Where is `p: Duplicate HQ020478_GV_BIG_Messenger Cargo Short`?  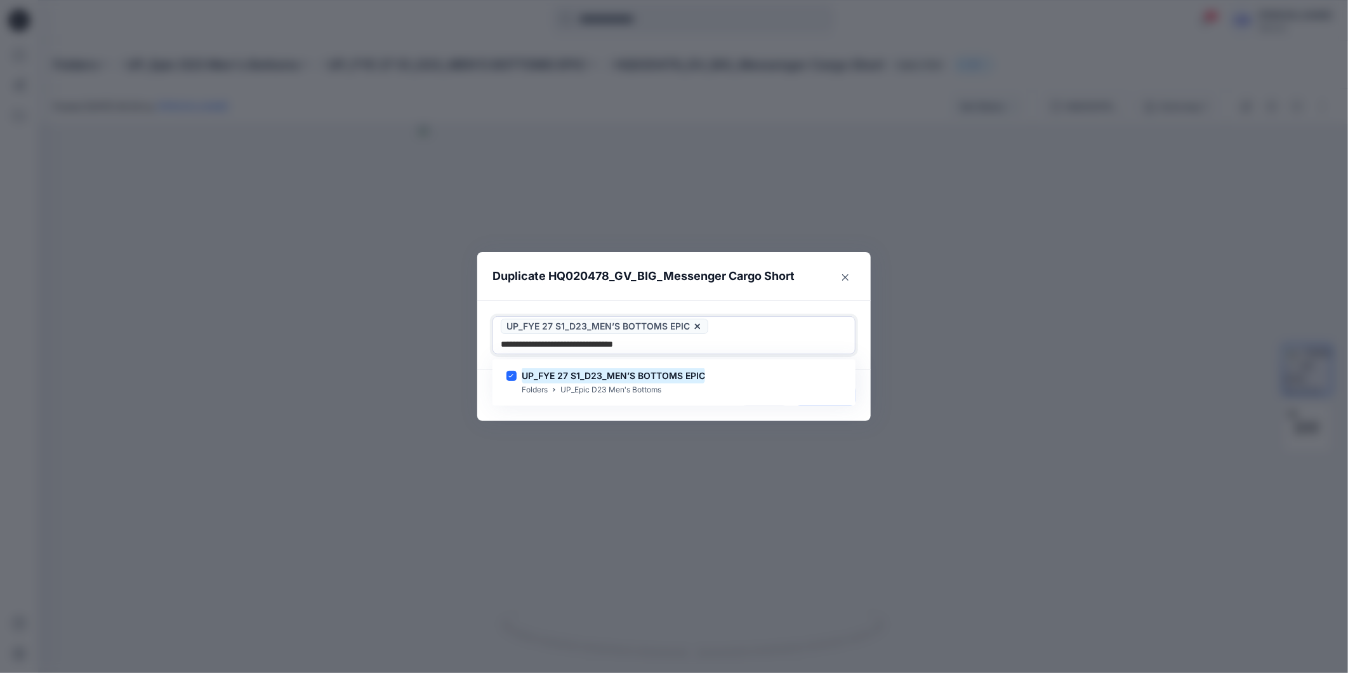
p: Duplicate HQ020478_GV_BIG_Messenger Cargo Short is located at coordinates (644, 276).